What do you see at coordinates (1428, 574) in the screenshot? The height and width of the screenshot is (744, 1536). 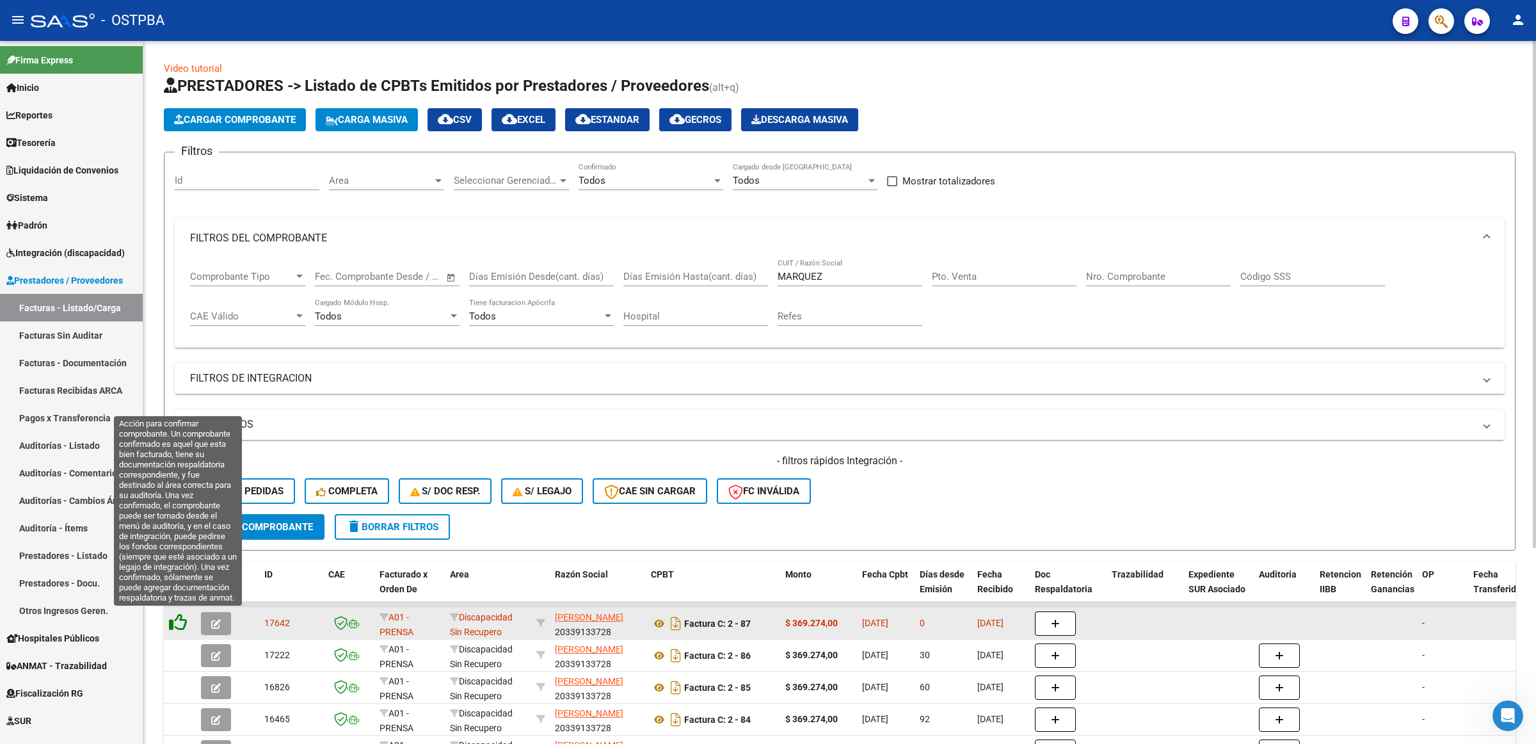 I see `span: OP` at bounding box center [1428, 574].